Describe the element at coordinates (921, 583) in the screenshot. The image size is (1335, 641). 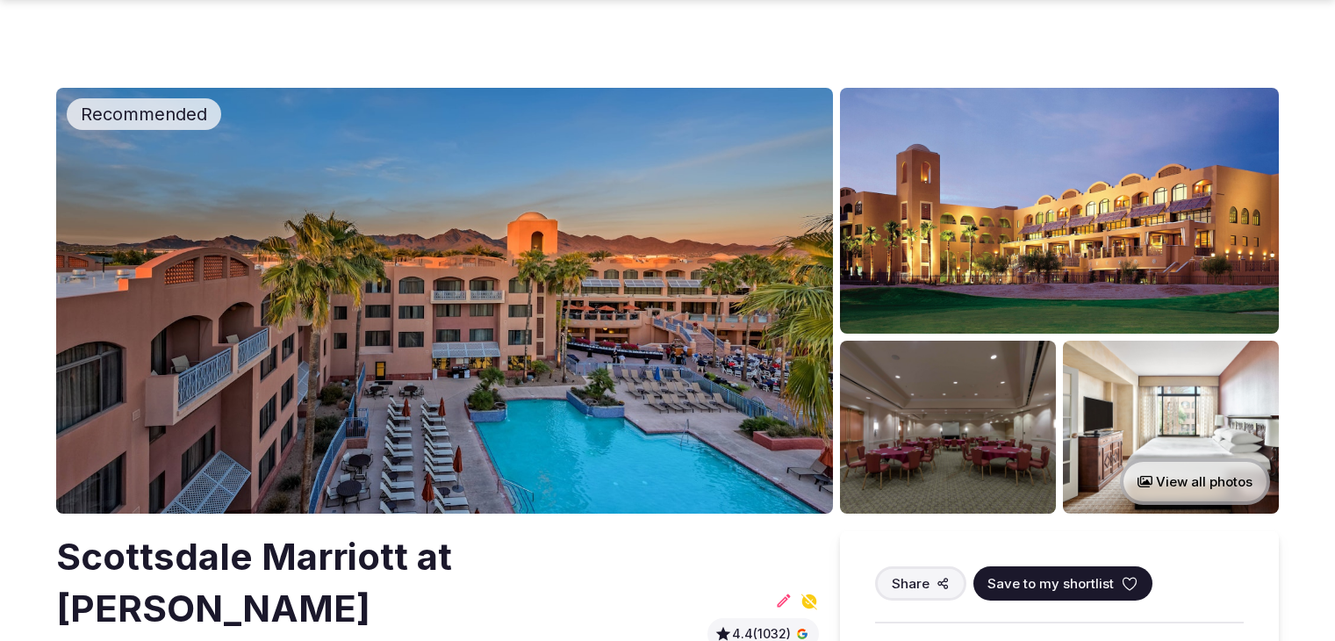
I see `button: Share` at that location.